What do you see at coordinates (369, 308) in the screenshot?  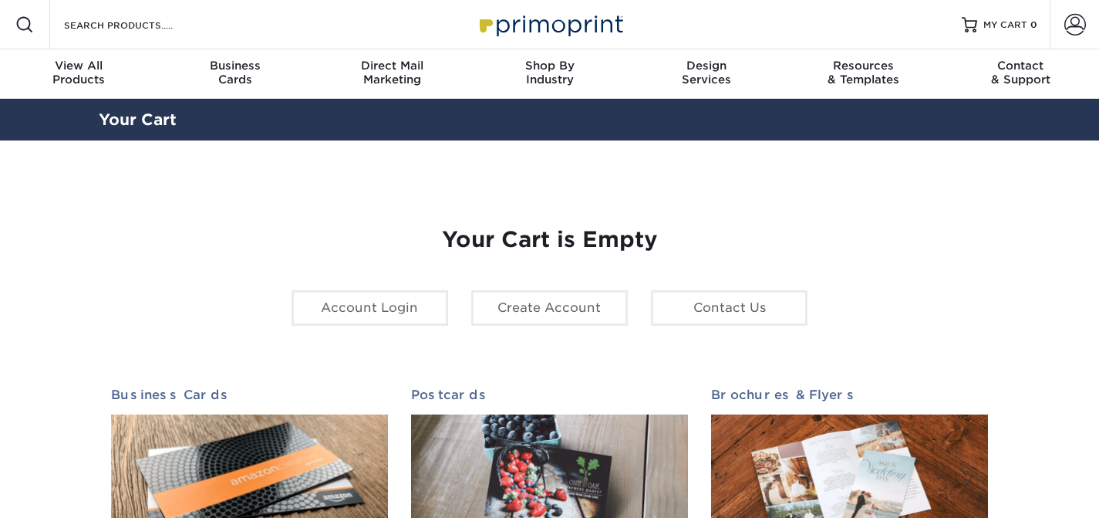 I see `a: Account Login` at bounding box center [369, 308].